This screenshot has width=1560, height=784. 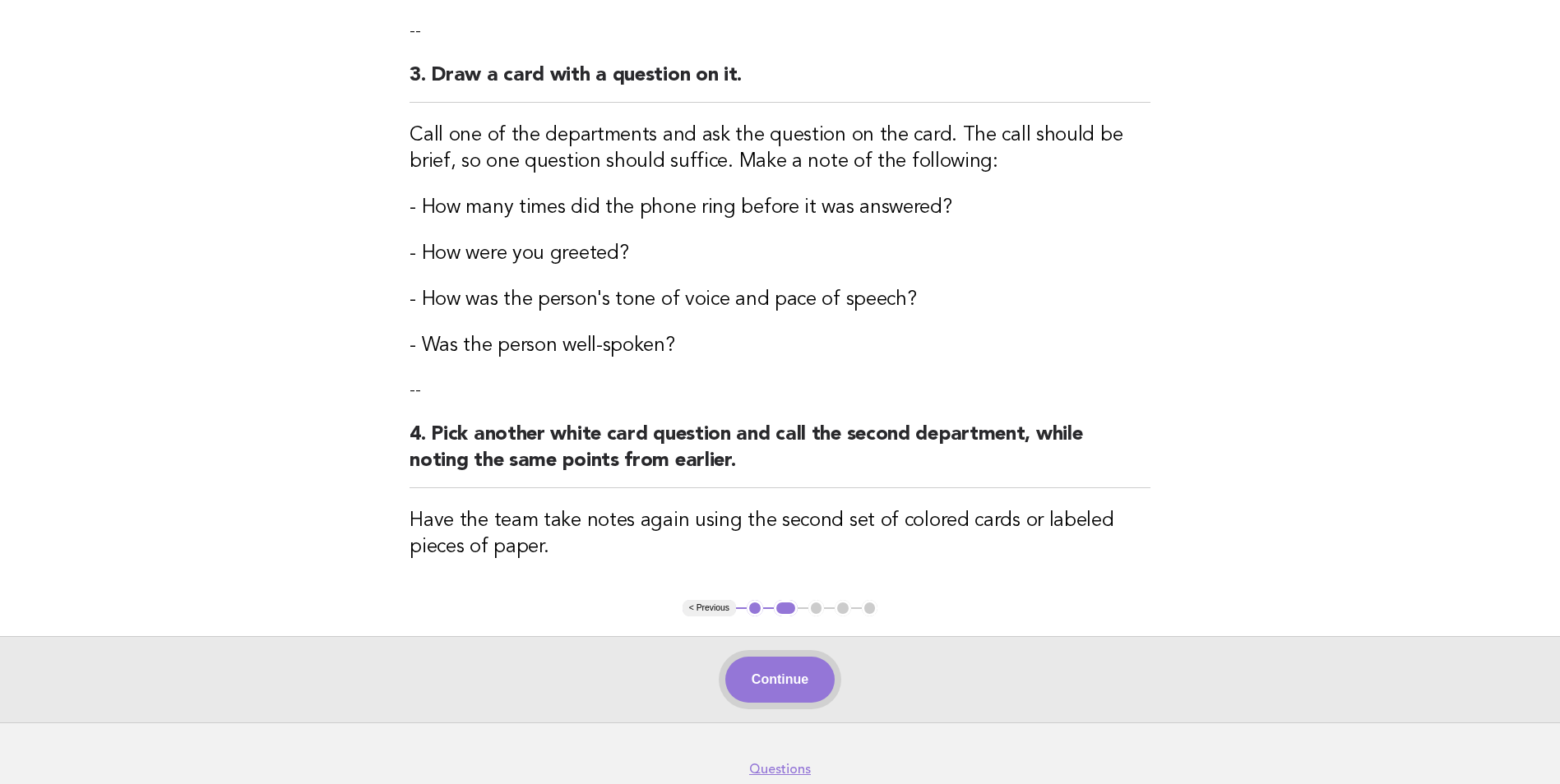 I want to click on h3: Call one of the departments and ask the question on the card. The call should be brief, so one qu..., so click(x=780, y=149).